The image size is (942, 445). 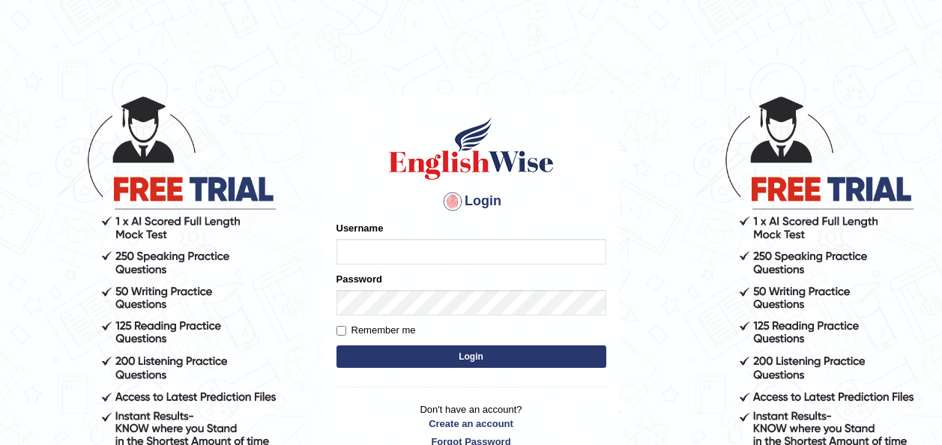 I want to click on label: Password, so click(x=359, y=279).